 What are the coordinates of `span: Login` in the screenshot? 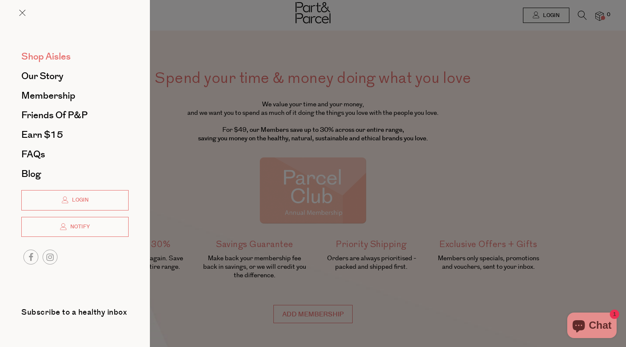 It's located at (79, 200).